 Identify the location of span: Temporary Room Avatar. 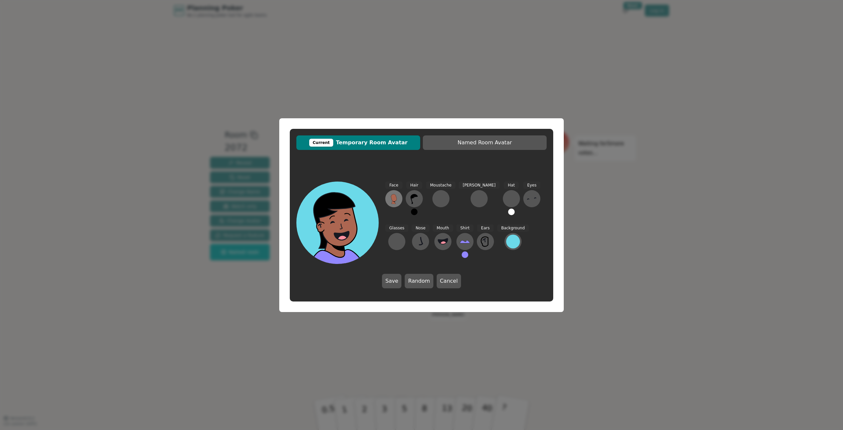
(358, 143).